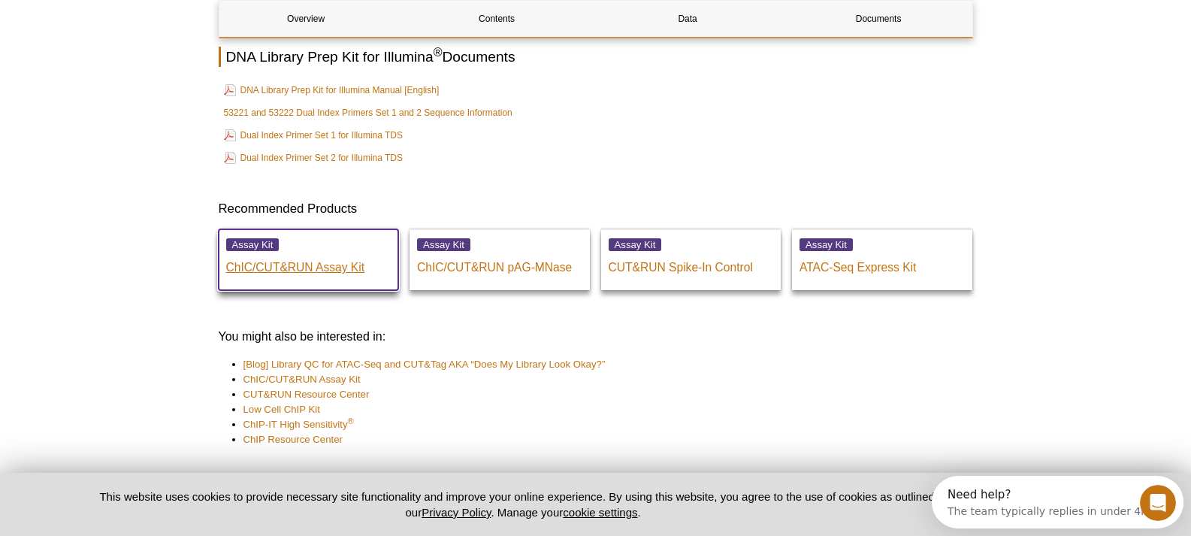 The width and height of the screenshot is (1191, 536). I want to click on a: Dual Index Primer Set 2 for Illumina TDS, so click(313, 158).